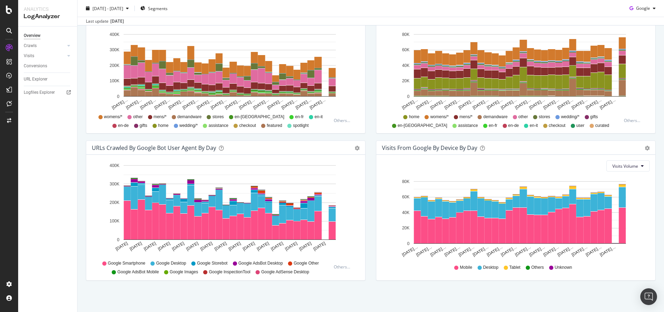 Image resolution: width=664 pixels, height=312 pixels. Describe the element at coordinates (171, 263) in the screenshot. I see `span: Google Desktop` at that location.